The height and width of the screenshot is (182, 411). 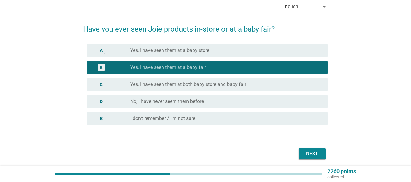 I want to click on div: B, so click(x=101, y=68).